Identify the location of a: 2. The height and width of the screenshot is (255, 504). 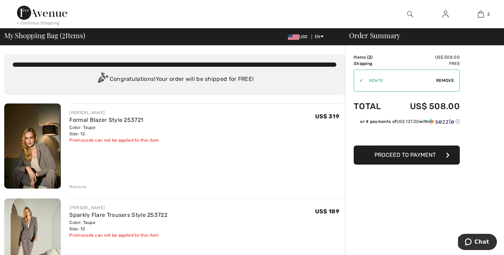
(480, 14).